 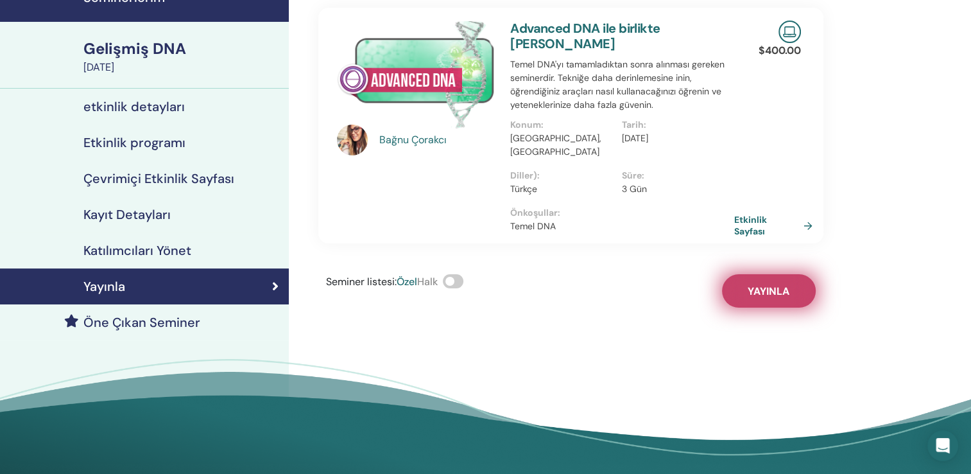 What do you see at coordinates (562, 175) in the screenshot?
I see `p: Diller) :` at bounding box center [562, 175].